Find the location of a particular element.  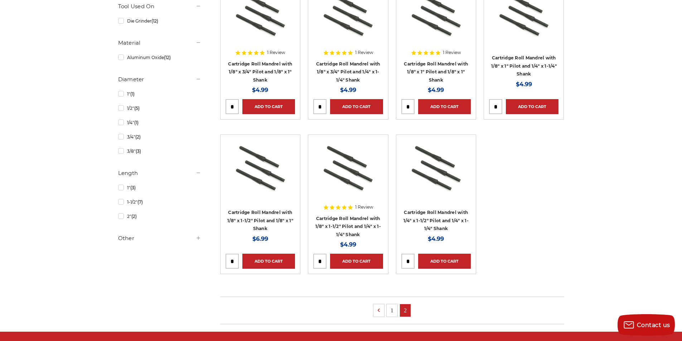

button: Contact us is located at coordinates (646, 325).